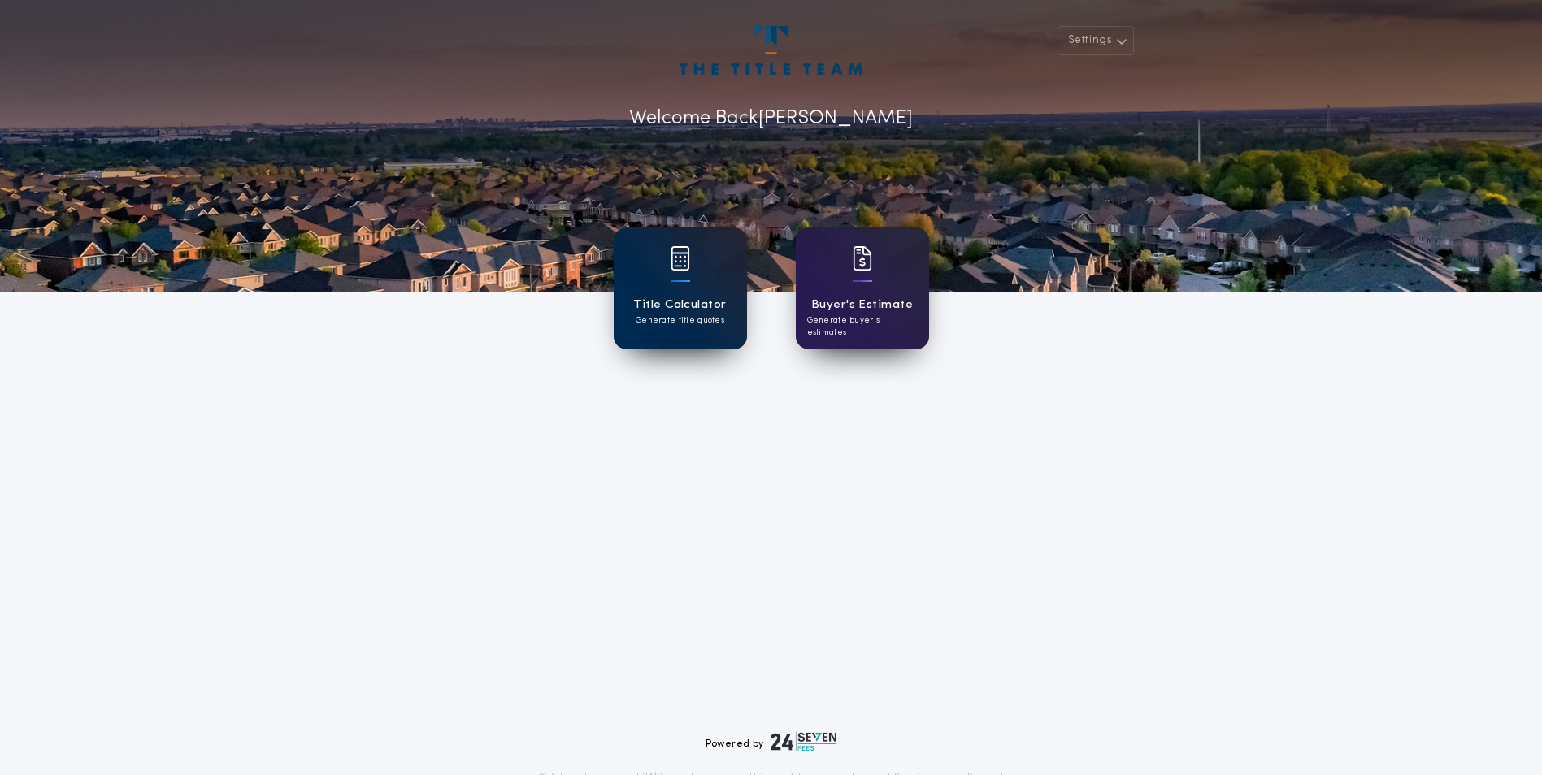 The image size is (1542, 775). Describe the element at coordinates (771, 50) in the screenshot. I see `img: account-logo` at that location.